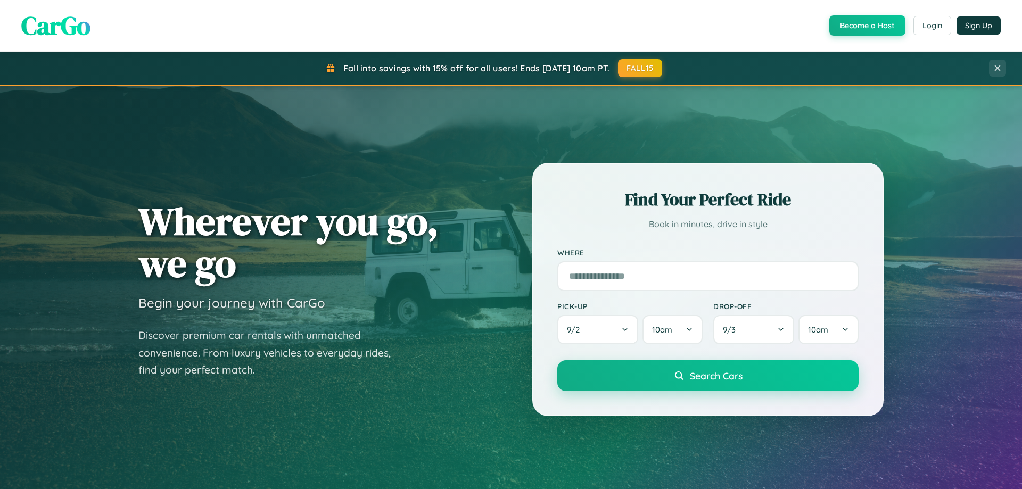 This screenshot has width=1022, height=489. I want to click on span: Search Cars, so click(716, 376).